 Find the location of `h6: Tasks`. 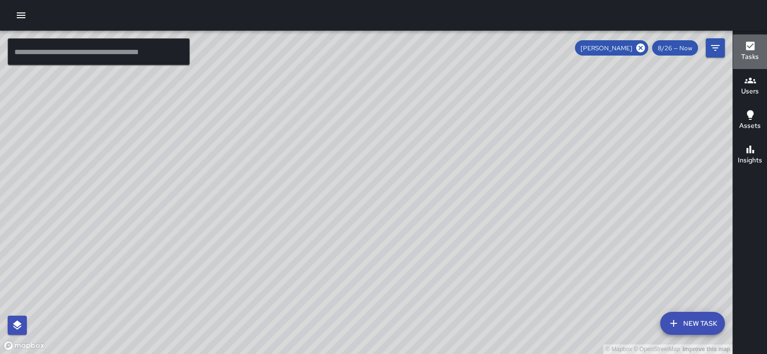

h6: Tasks is located at coordinates (750, 57).